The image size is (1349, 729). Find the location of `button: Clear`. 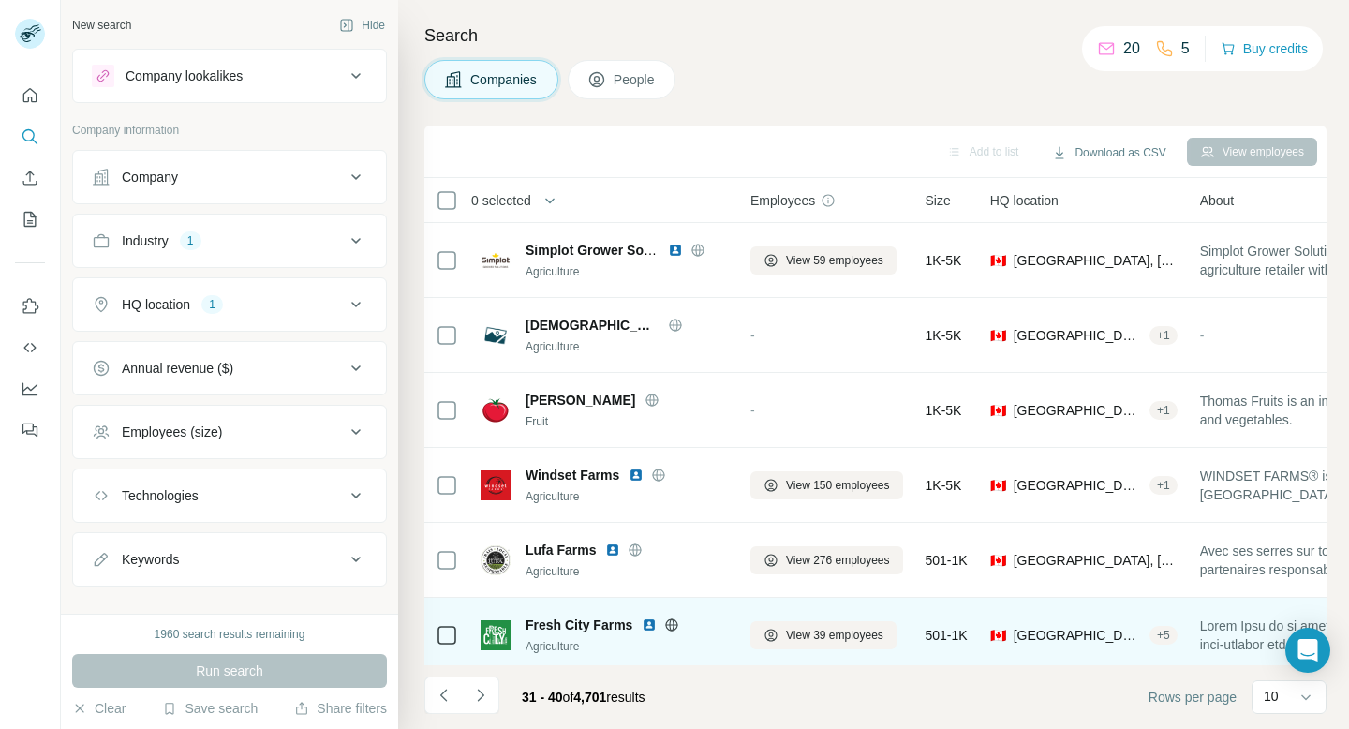

button: Clear is located at coordinates (98, 708).